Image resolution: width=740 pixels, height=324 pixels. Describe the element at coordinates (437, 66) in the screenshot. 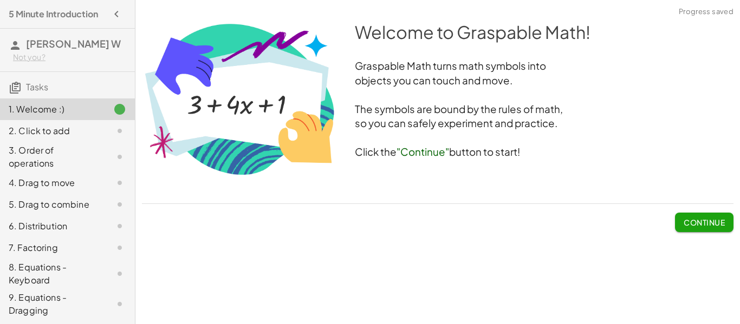

I see `h3: Graspable Math turns math symbols into` at that location.